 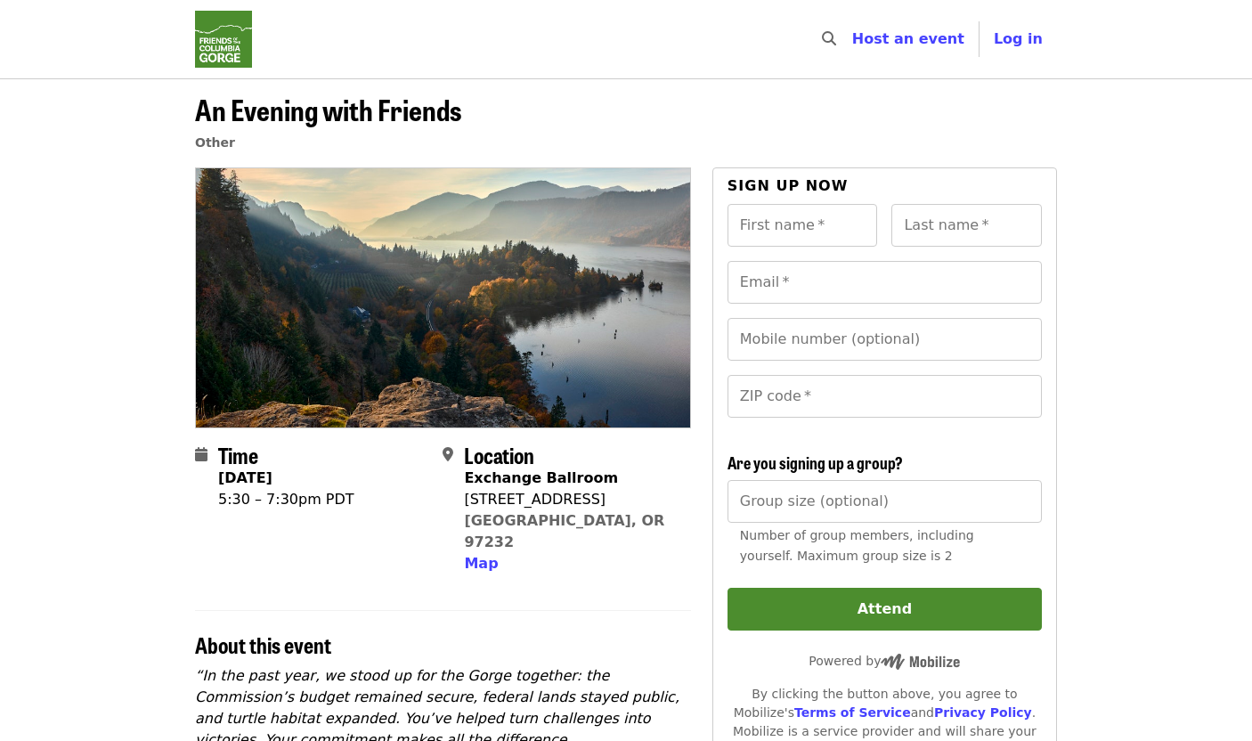 I want to click on span: About this event, so click(x=263, y=644).